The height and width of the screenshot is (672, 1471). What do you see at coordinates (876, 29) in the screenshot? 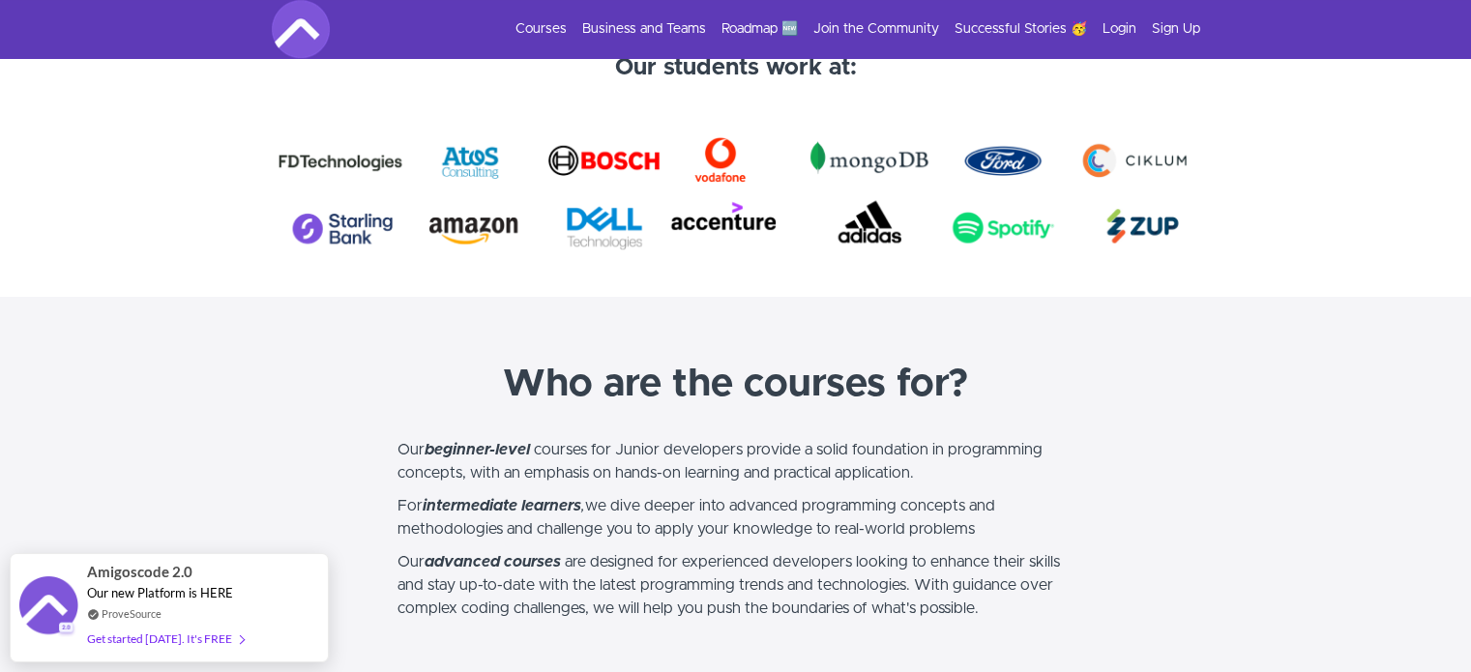
I see `a: Join the Community` at bounding box center [876, 29].